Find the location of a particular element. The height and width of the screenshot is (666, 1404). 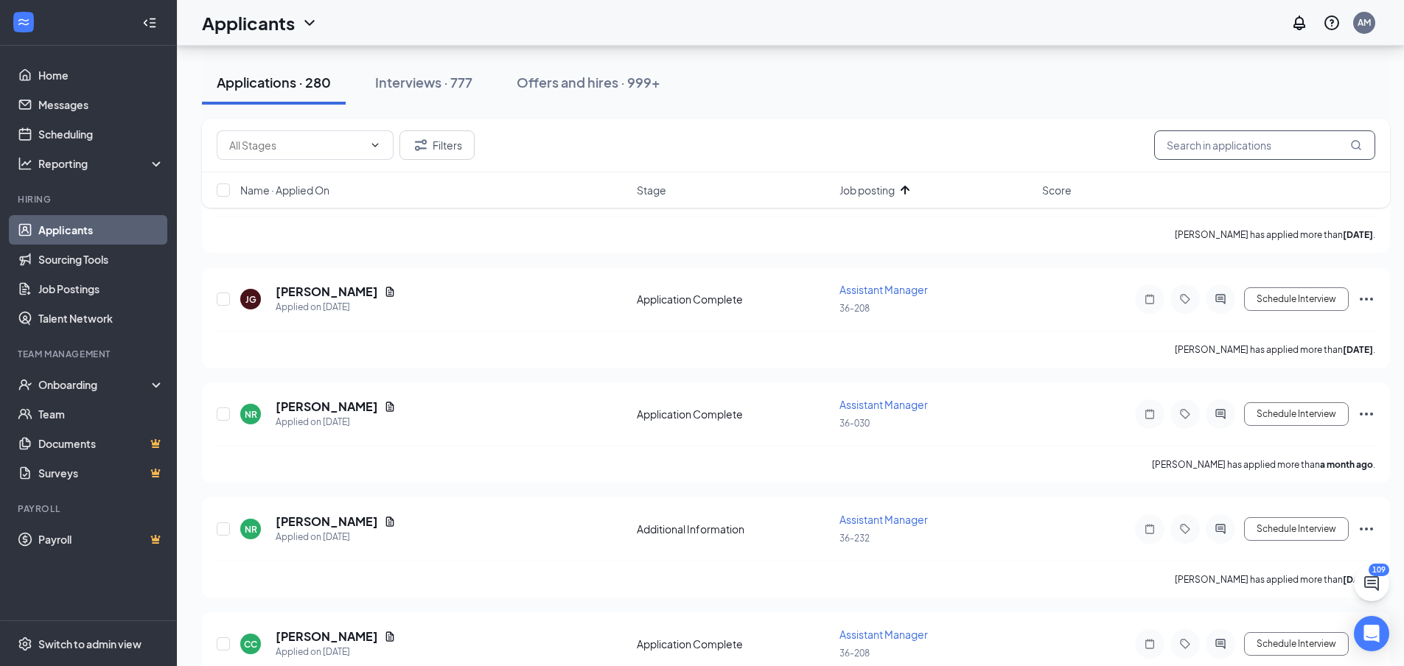

a: Scheduling is located at coordinates (101, 134).